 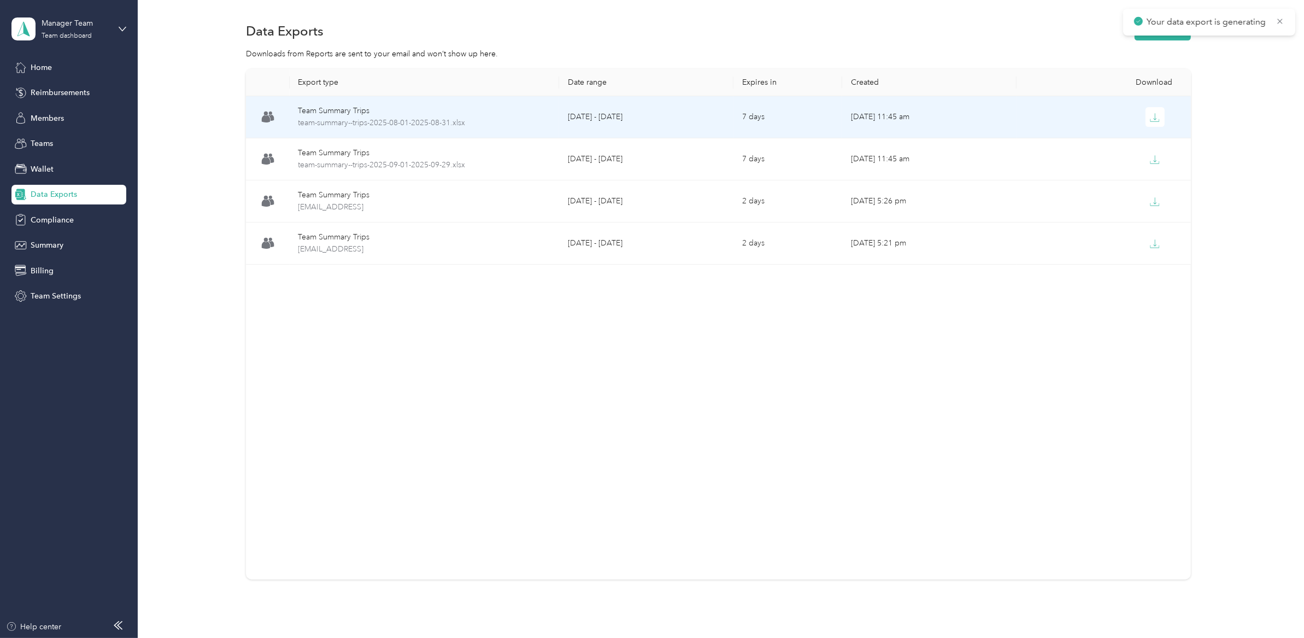 I want to click on div: Downloads from Reports are sent to your email and won’t show up here., so click(x=718, y=54).